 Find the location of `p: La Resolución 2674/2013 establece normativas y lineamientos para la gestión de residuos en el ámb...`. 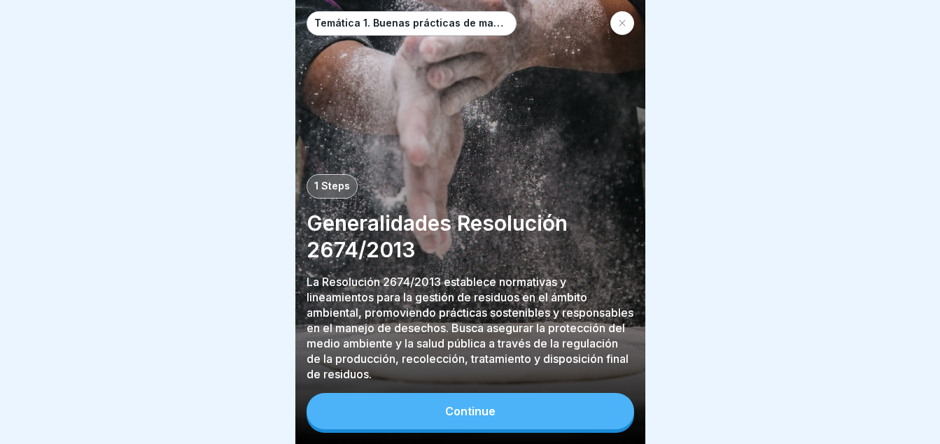

p: La Resolución 2674/2013 establece normativas y lineamientos para la gestión de residuos en el ámb... is located at coordinates (470, 328).